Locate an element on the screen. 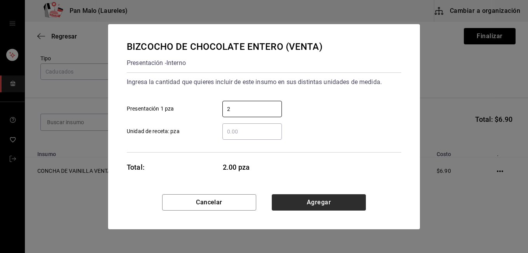 The width and height of the screenshot is (528, 253). div: BIZCOCHO DE CHOCOLATE ENTERO (VENTA) is located at coordinates (224, 47).